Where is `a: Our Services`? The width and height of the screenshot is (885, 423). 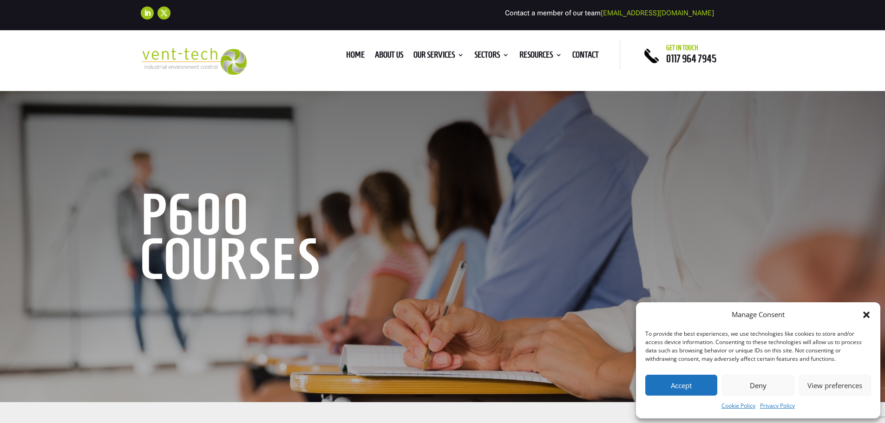
a: Our Services is located at coordinates (439, 57).